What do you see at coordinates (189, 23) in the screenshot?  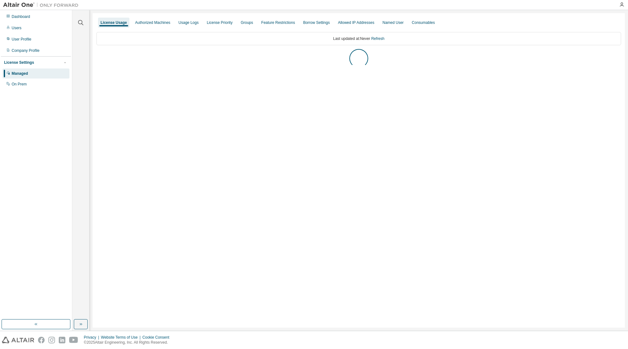 I see `div: Usage Logs` at bounding box center [189, 23].